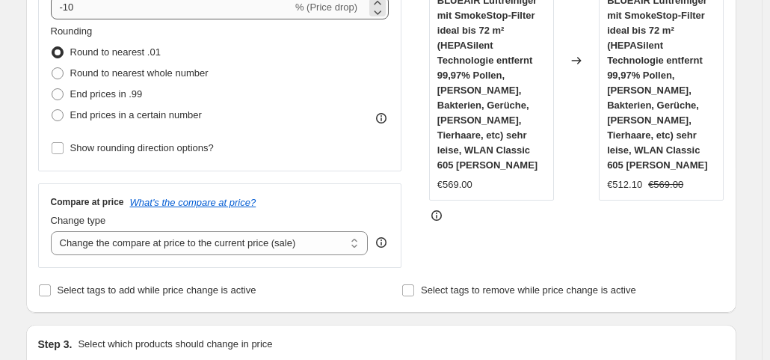 The image size is (770, 360). What do you see at coordinates (175, 344) in the screenshot?
I see `p: Select which products should change in price` at bounding box center [175, 344].